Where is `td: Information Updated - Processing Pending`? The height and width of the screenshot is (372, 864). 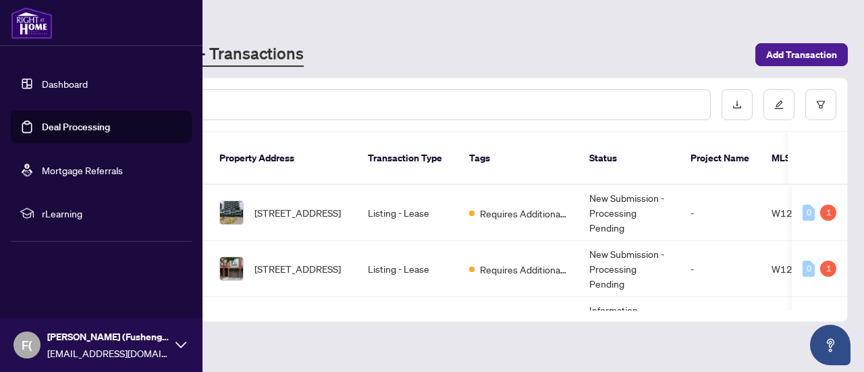
td: Information Updated - Processing Pending is located at coordinates (629, 332).